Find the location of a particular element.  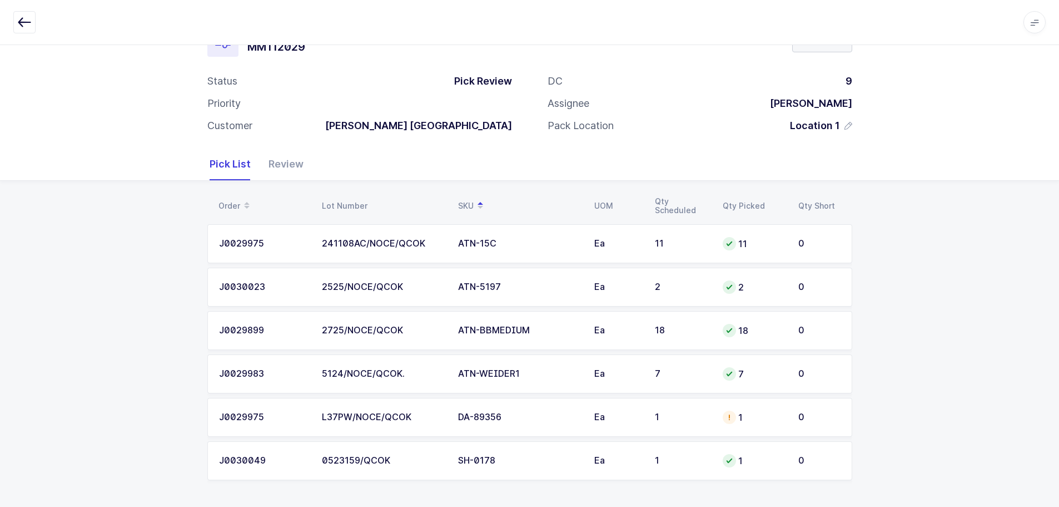

div: Order is located at coordinates (264, 206).